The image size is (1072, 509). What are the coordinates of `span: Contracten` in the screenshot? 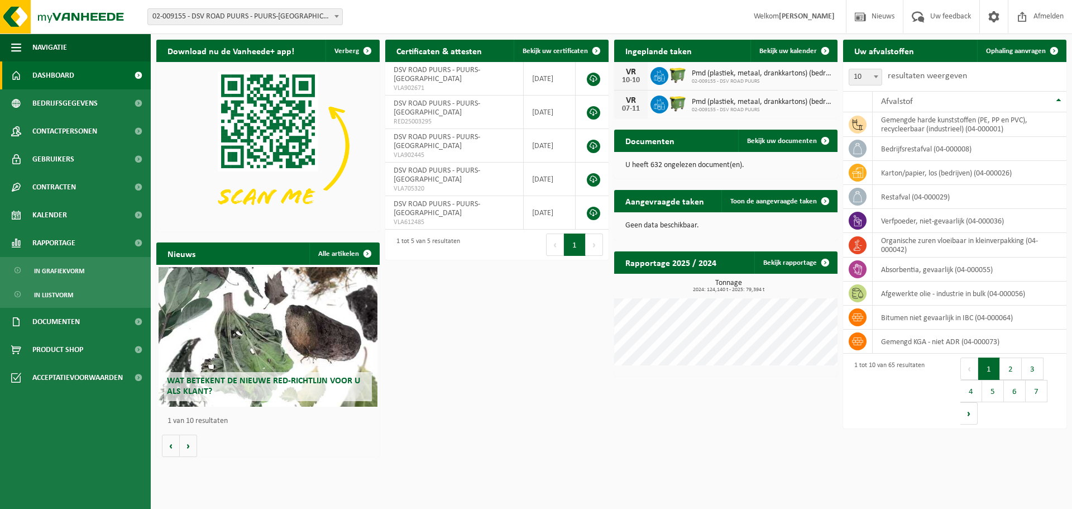 It's located at (54, 187).